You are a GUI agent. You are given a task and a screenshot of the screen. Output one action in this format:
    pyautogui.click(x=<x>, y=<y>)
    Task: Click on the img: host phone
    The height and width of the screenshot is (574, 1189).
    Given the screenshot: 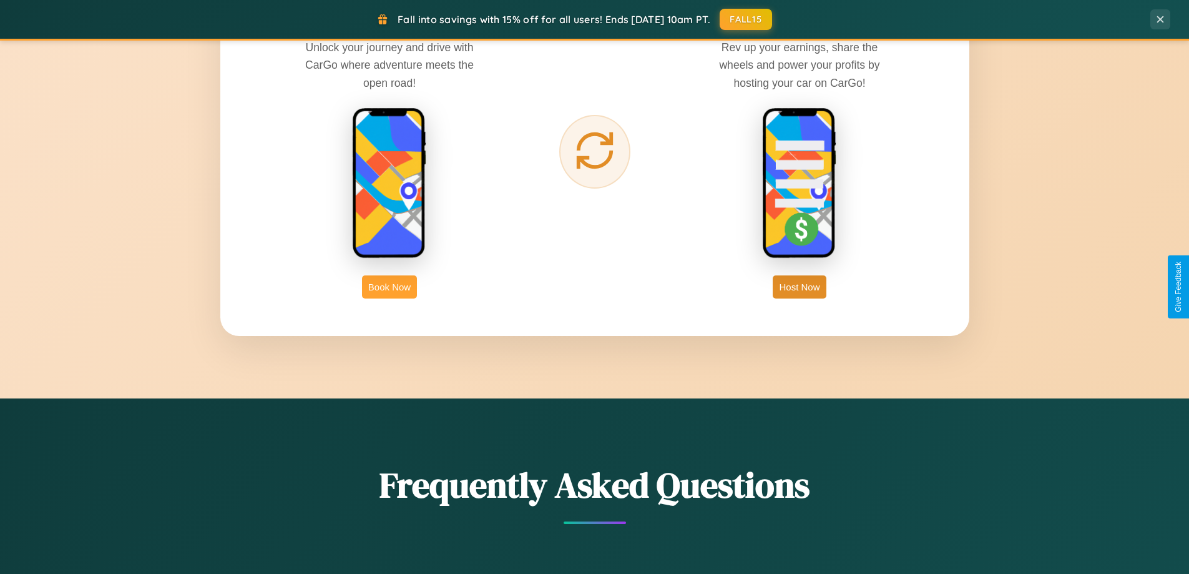 What is the action you would take?
    pyautogui.click(x=800, y=184)
    